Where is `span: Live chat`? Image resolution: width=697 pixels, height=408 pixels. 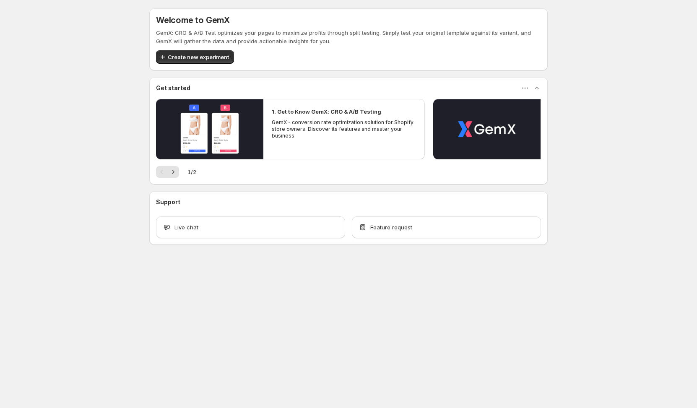 span: Live chat is located at coordinates (186, 227).